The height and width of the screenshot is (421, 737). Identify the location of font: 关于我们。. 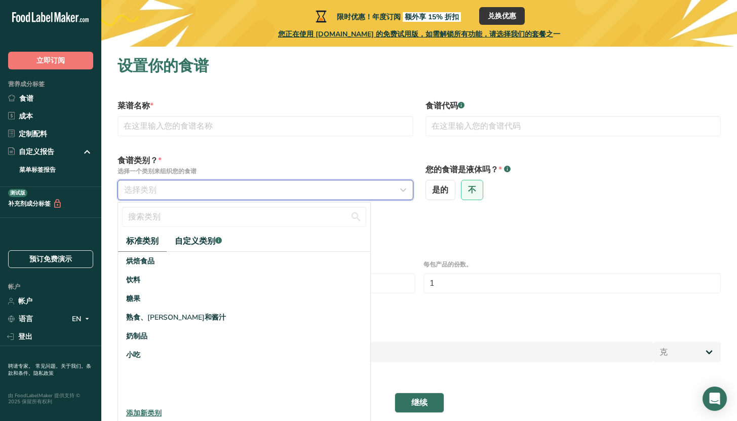
(73, 366).